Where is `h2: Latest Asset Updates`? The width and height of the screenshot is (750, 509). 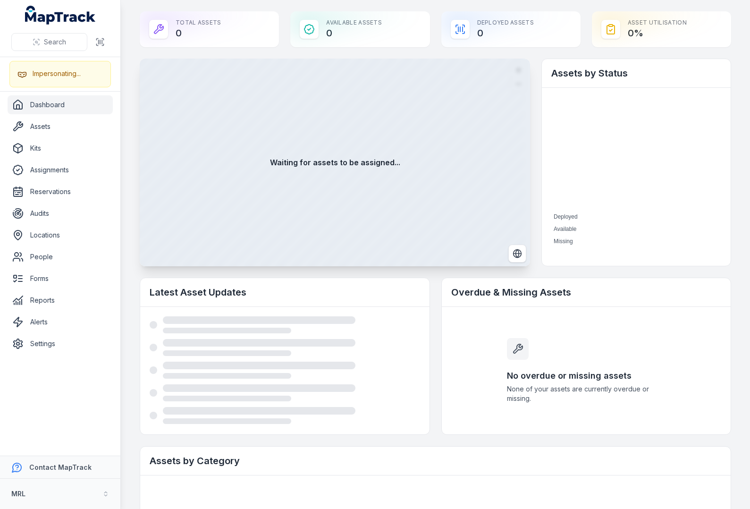
h2: Latest Asset Updates is located at coordinates (285, 292).